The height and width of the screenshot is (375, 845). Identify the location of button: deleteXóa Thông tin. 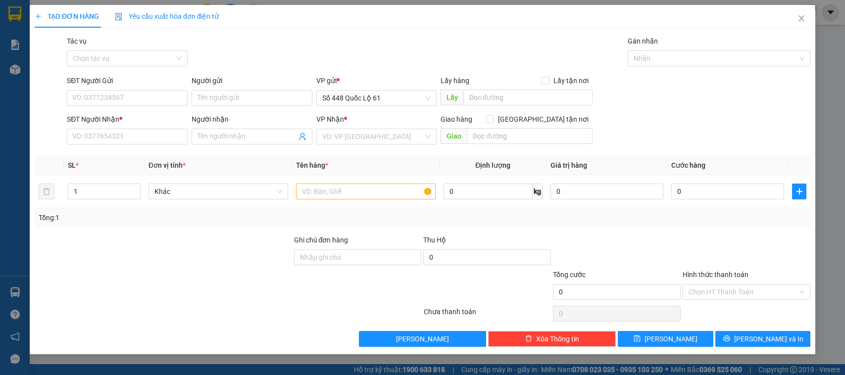
(552, 339).